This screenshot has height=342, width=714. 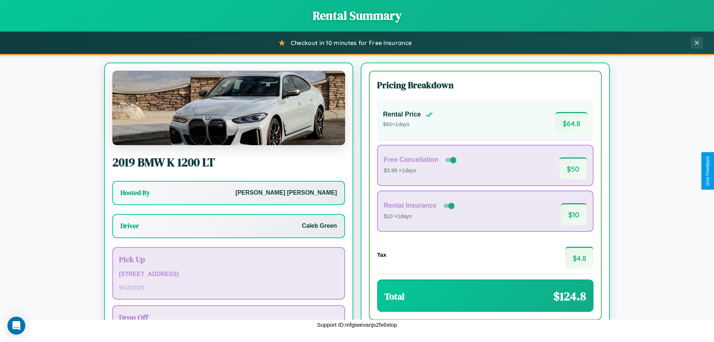 I want to click on h4: Free Cancellation, so click(x=411, y=160).